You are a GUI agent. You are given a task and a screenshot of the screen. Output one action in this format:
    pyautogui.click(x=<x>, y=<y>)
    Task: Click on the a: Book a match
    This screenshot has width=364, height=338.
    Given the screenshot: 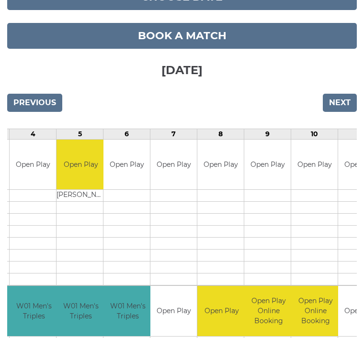 What is the action you would take?
    pyautogui.click(x=182, y=36)
    